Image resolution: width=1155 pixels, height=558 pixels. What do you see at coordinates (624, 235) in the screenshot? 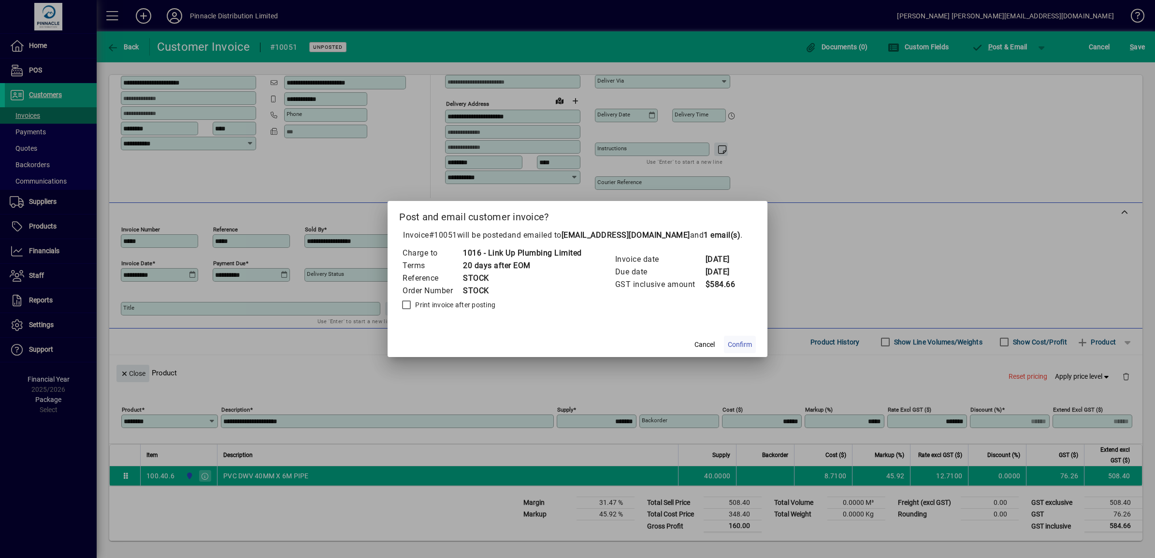
I see `span: and emailed to` at bounding box center [624, 235].